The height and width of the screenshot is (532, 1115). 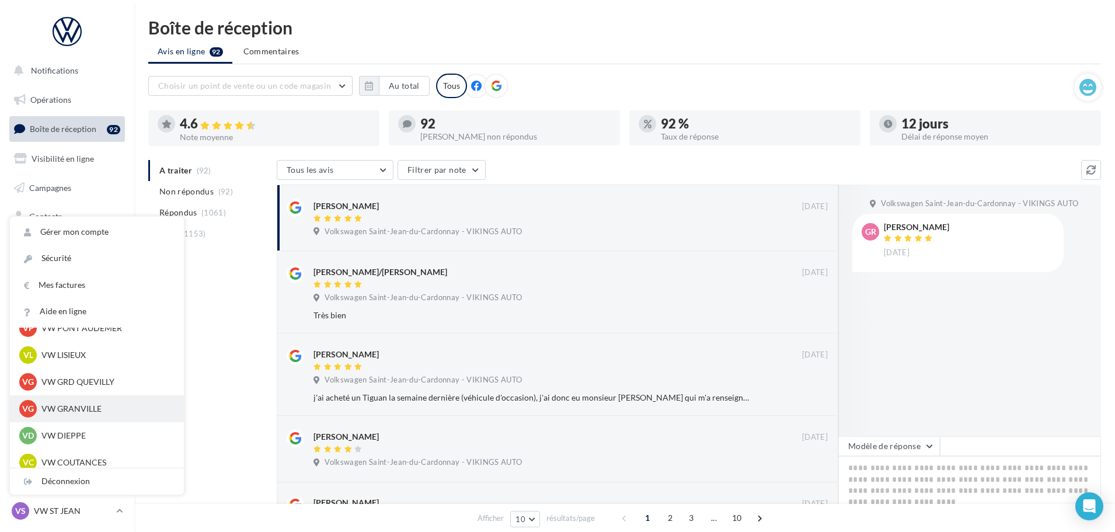 I want to click on p: VW PONT AUDEMER, so click(x=106, y=328).